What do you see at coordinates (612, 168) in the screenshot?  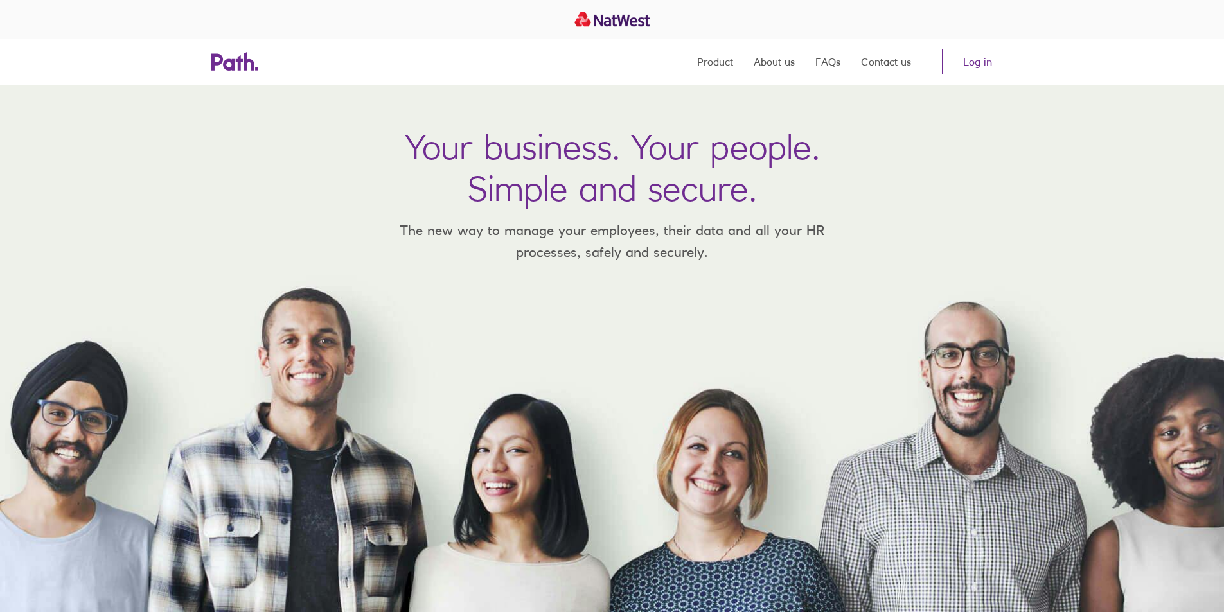 I see `h1: Your business. Your people. Simple and secure.` at bounding box center [612, 168].